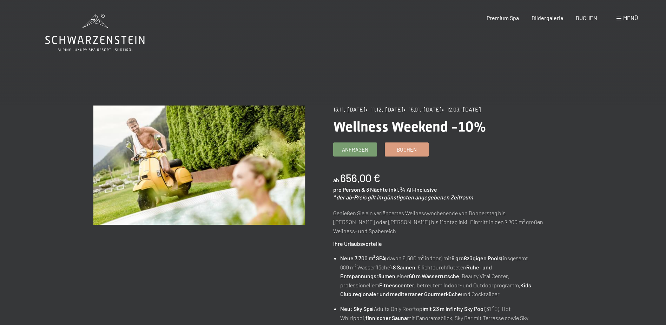 The width and height of the screenshot is (666, 325). What do you see at coordinates (199, 165) in the screenshot?
I see `img: Wellness Weekend -10%` at bounding box center [199, 165].